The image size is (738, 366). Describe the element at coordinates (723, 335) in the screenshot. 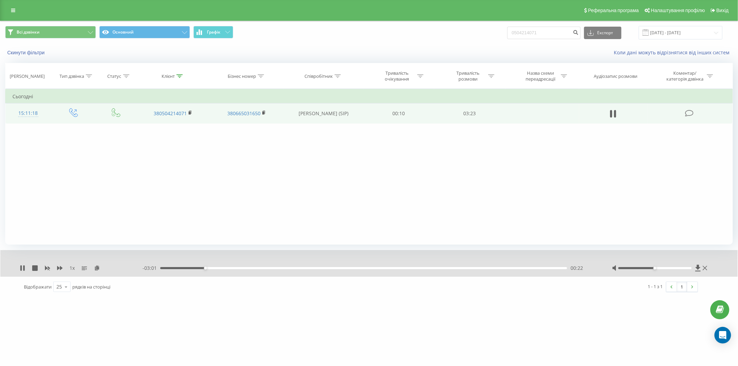

I see `div: Open Intercom Messenger` at that location.